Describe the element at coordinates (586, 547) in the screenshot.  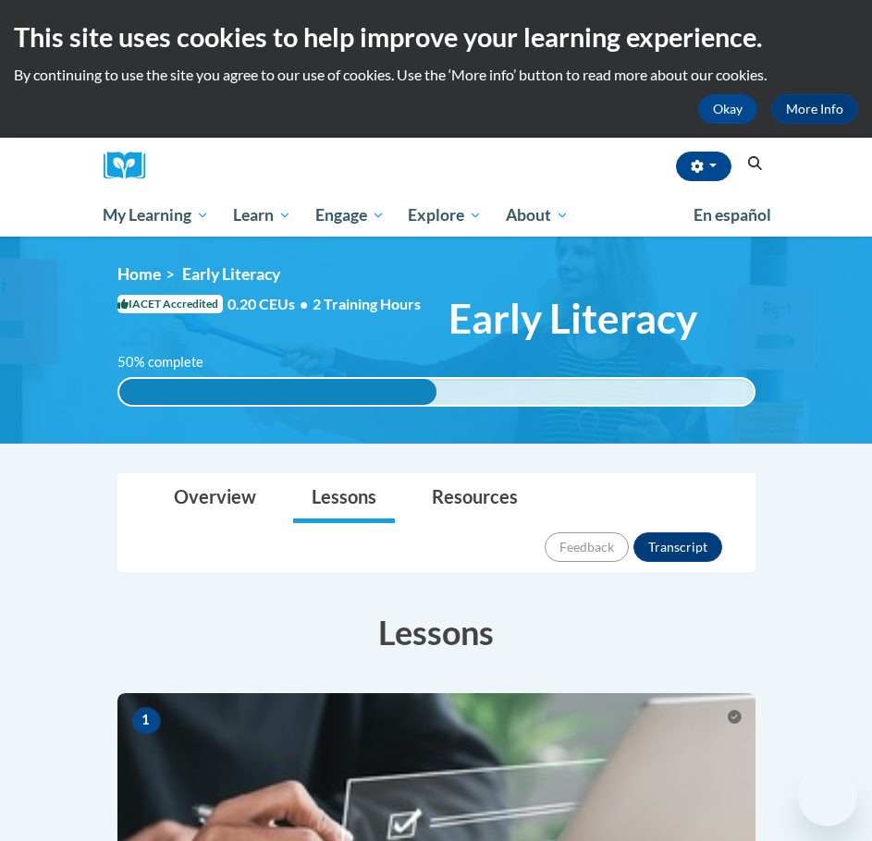
I see `button: Feedback` at that location.